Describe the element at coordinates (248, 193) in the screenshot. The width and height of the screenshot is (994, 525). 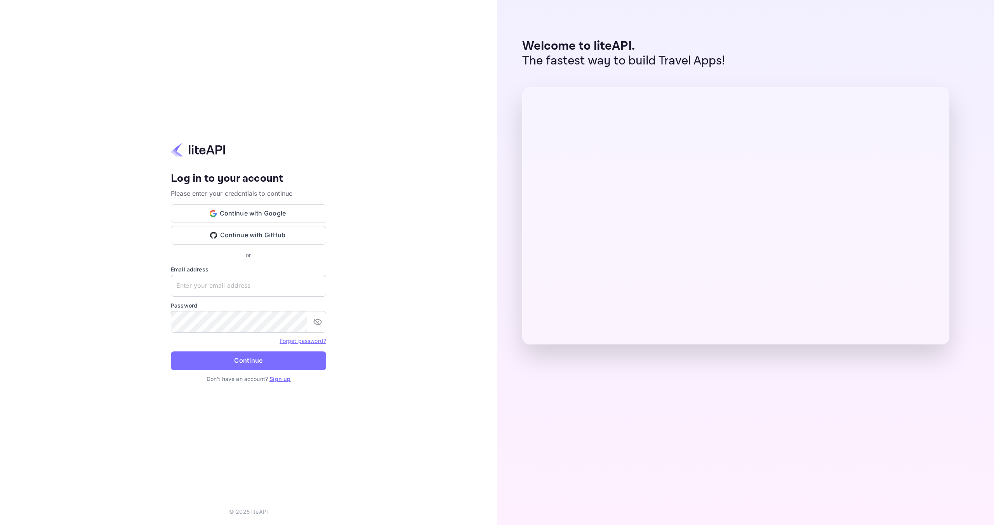
I see `p: Please enter your credentials to continue` at that location.